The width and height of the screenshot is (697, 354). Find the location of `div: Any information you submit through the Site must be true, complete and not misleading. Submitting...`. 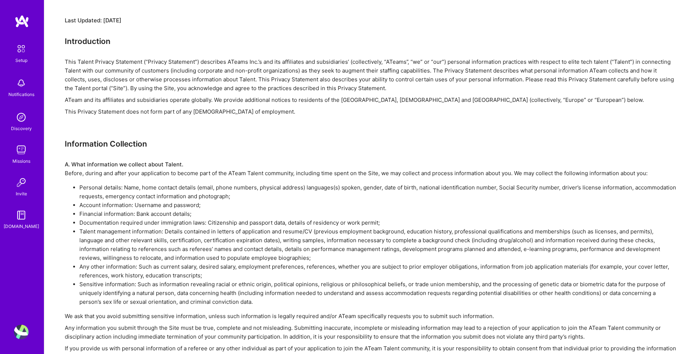

div: Any information you submit through the Site must be true, complete and not misleading. Submitting... is located at coordinates (371, 332).